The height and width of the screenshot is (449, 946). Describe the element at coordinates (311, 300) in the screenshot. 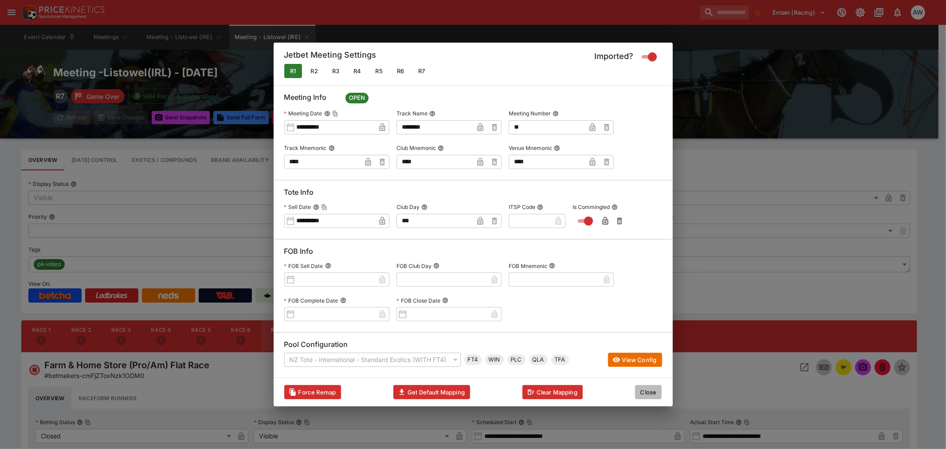

I see `p: FOB Complete Date` at that location.